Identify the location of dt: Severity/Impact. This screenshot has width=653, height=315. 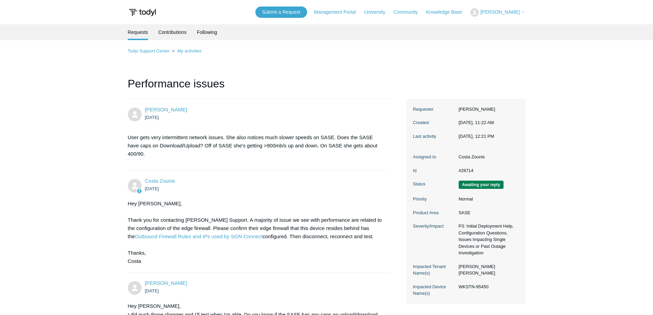
(434, 226).